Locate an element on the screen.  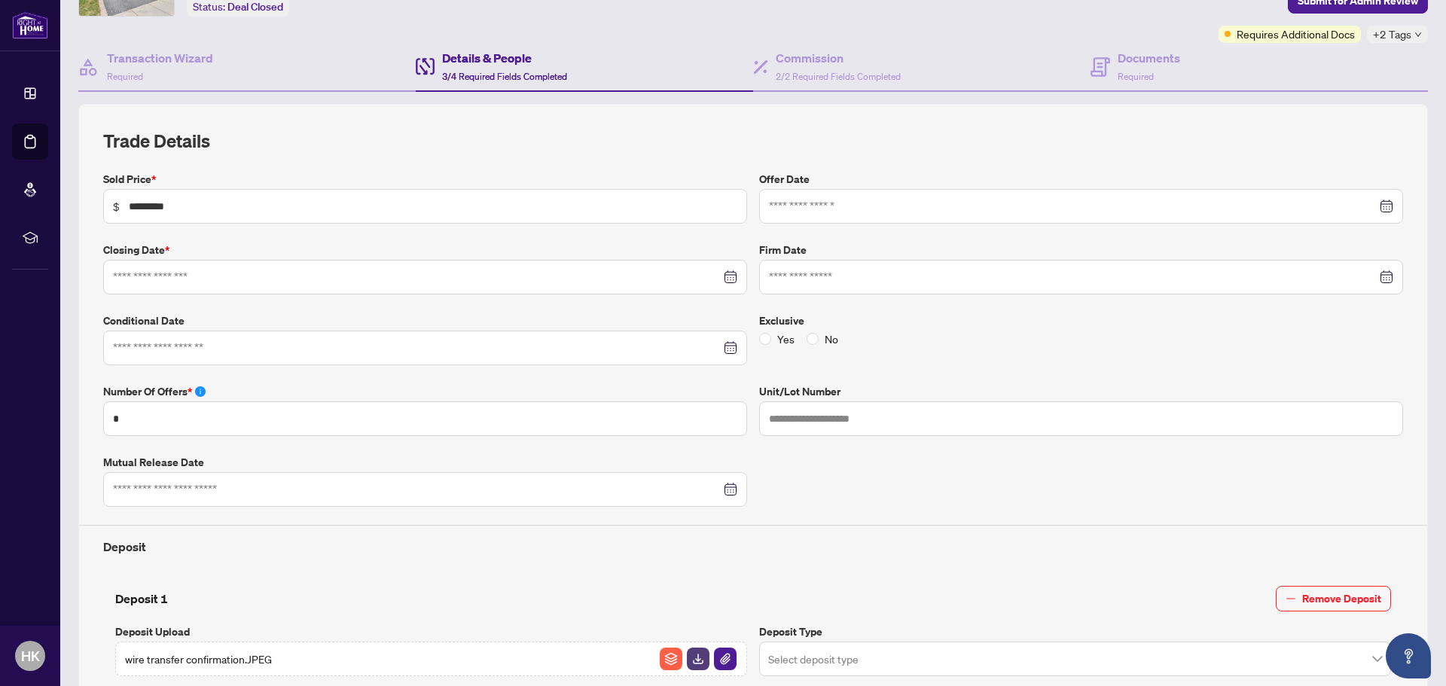
img: logo is located at coordinates (30, 25).